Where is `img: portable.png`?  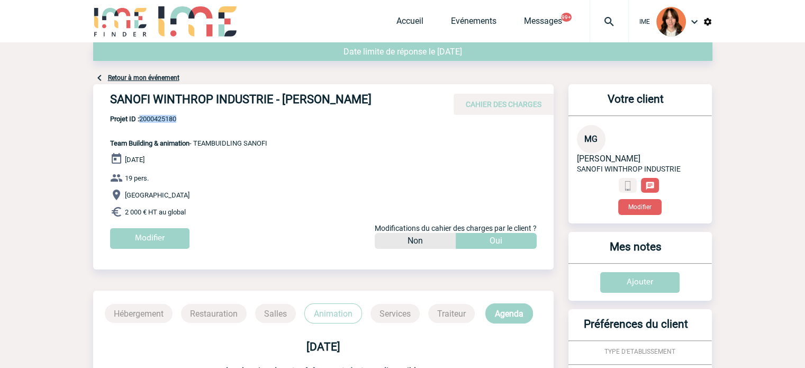 img: portable.png is located at coordinates (628, 186).